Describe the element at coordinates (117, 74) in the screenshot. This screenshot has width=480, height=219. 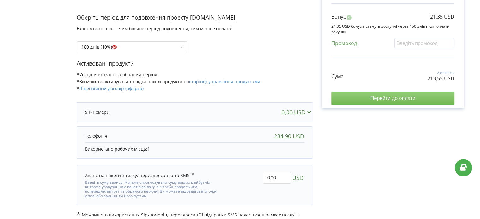
I see `span: *Усі ціни вказано за обраний період.` at that location.